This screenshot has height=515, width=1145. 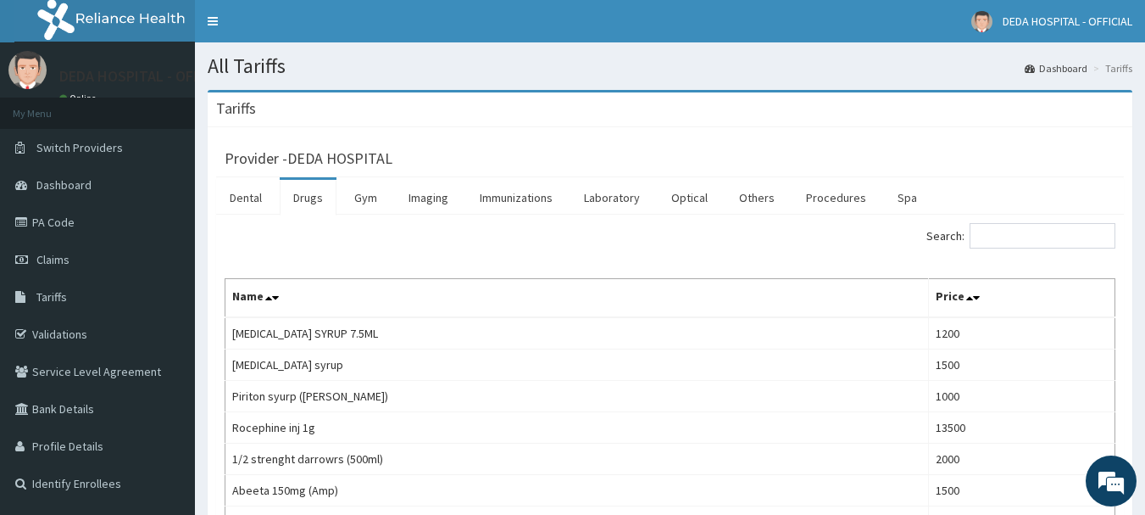 What do you see at coordinates (147, 76) in the screenshot?
I see `p: DEDA HOSPITAL - OFFICIAL` at bounding box center [147, 76].